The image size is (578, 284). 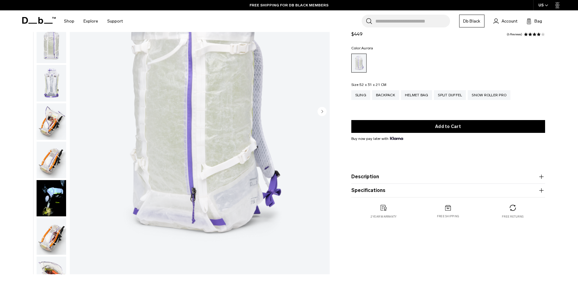 What do you see at coordinates (289, 5) in the screenshot?
I see `a: FREE SHIPPING FOR DB BLACK MEMBERS` at bounding box center [289, 5].